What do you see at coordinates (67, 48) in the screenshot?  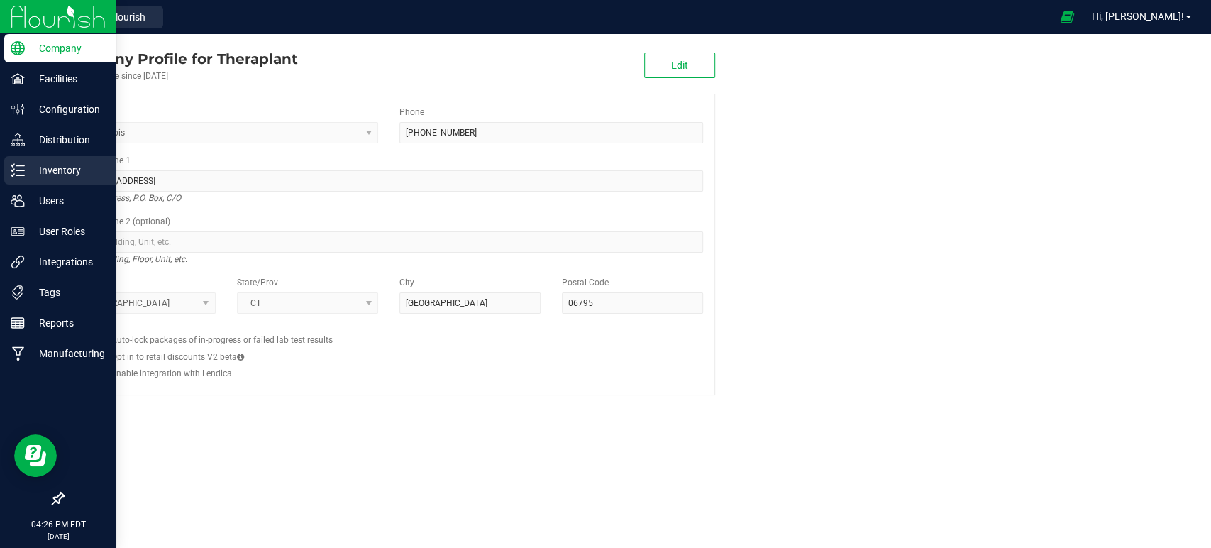 I see `p: Company` at bounding box center [67, 48].